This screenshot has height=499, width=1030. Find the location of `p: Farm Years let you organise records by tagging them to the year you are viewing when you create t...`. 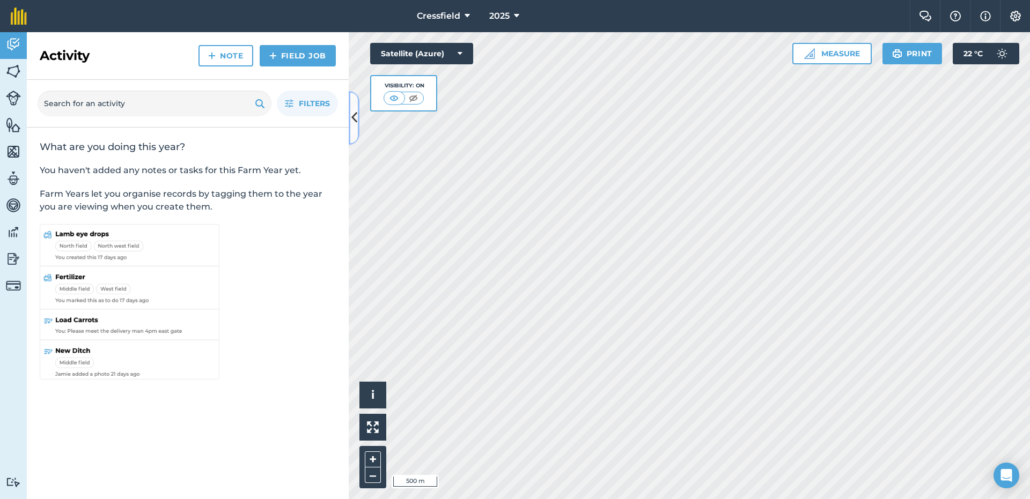

p: Farm Years let you organise records by tagging them to the year you are viewing when you create t... is located at coordinates (188, 201).